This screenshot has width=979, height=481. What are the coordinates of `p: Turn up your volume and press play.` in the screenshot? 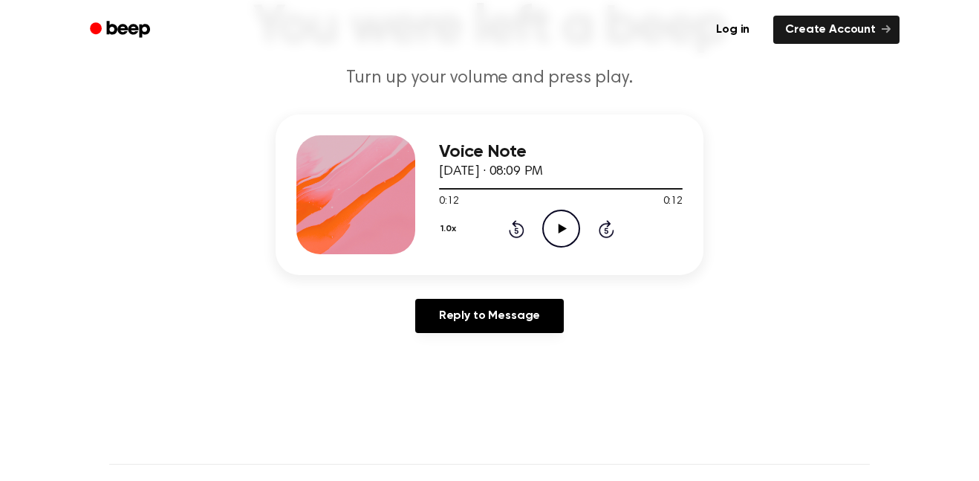 It's located at (489, 78).